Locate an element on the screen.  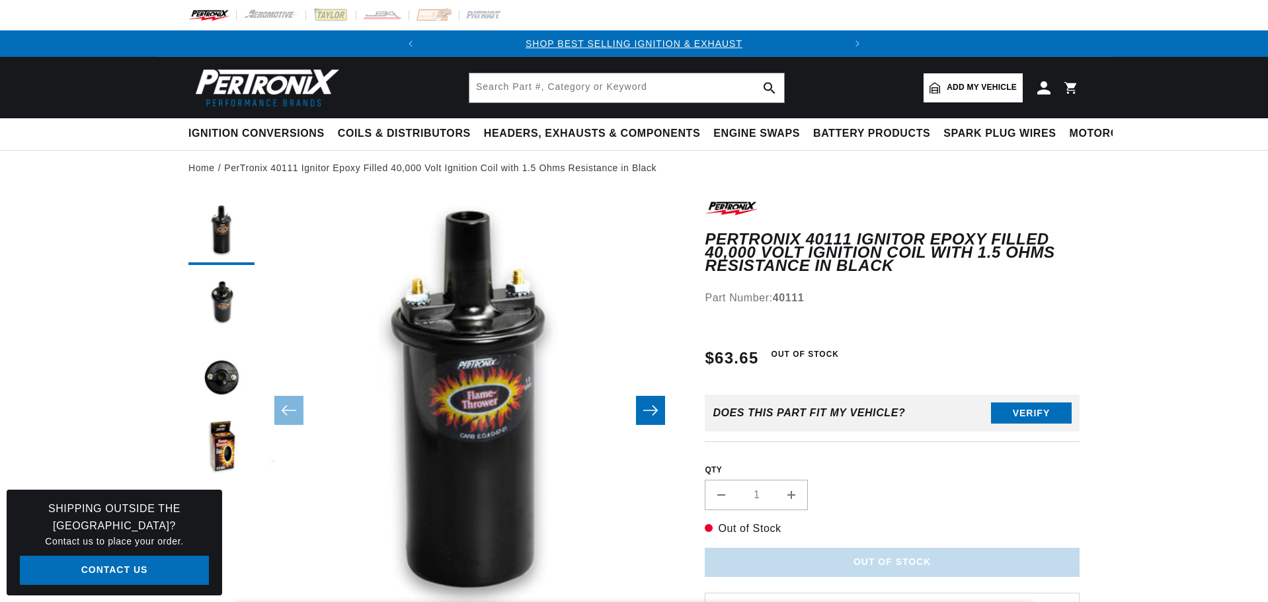
span: Battery Products is located at coordinates (871, 134).